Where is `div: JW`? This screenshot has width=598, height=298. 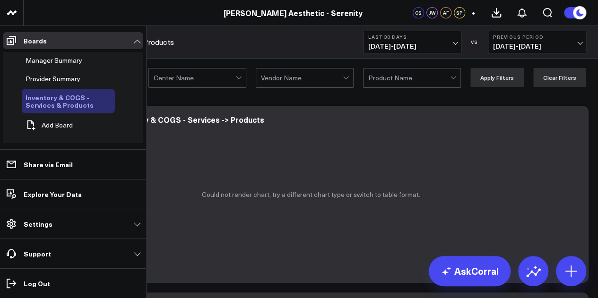
div: JW is located at coordinates (432, 13).